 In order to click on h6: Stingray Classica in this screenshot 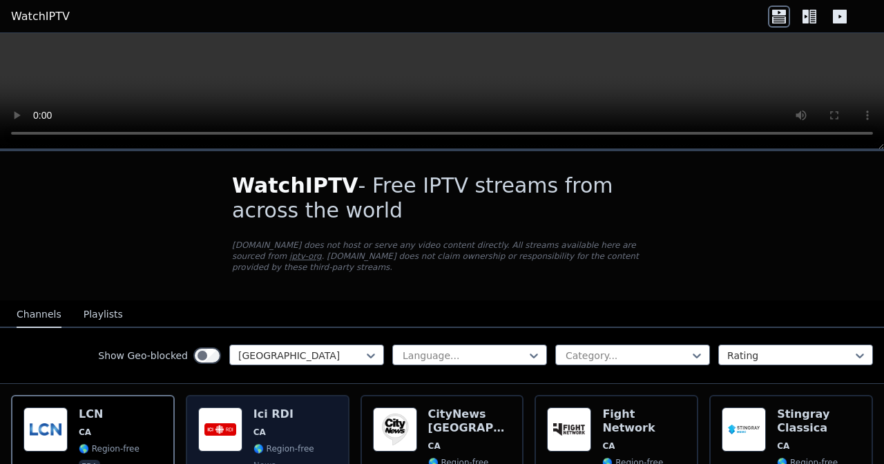, I will do `click(818, 421)`.